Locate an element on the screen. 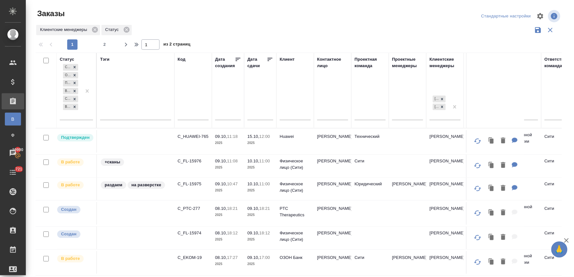  p: C_FL-15975 is located at coordinates (193, 184).